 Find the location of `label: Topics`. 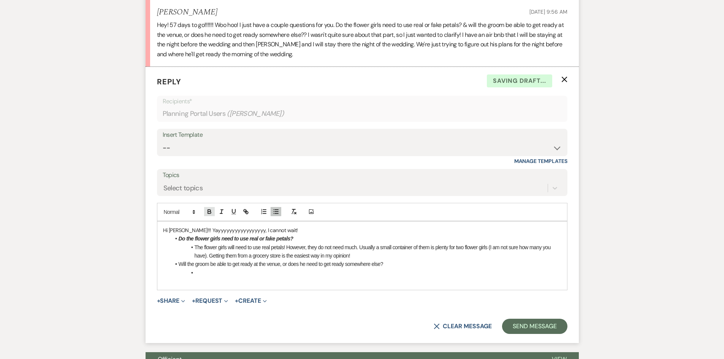

label: Topics is located at coordinates (362, 175).